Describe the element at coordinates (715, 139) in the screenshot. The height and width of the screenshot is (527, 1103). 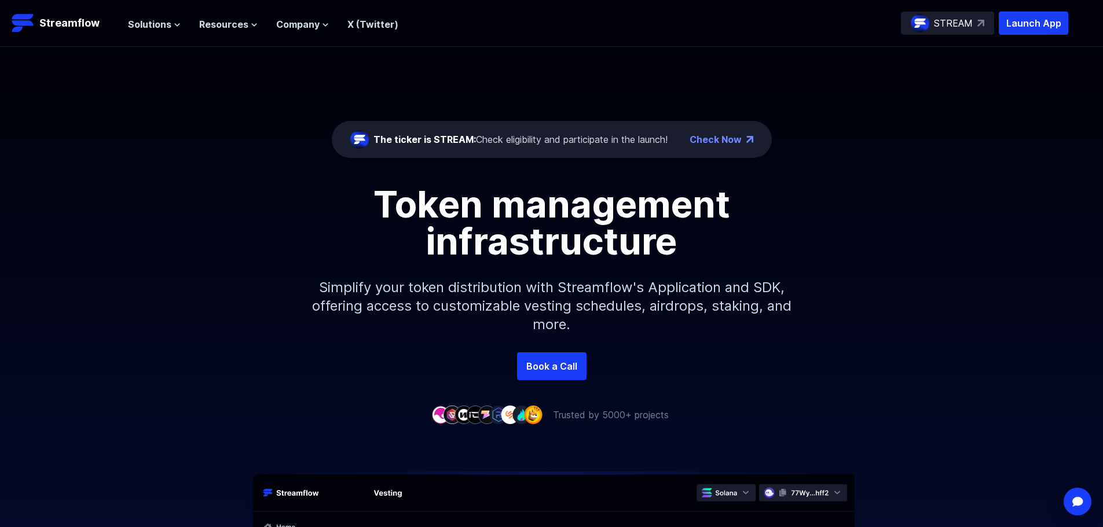
I see `a: Check Now` at that location.